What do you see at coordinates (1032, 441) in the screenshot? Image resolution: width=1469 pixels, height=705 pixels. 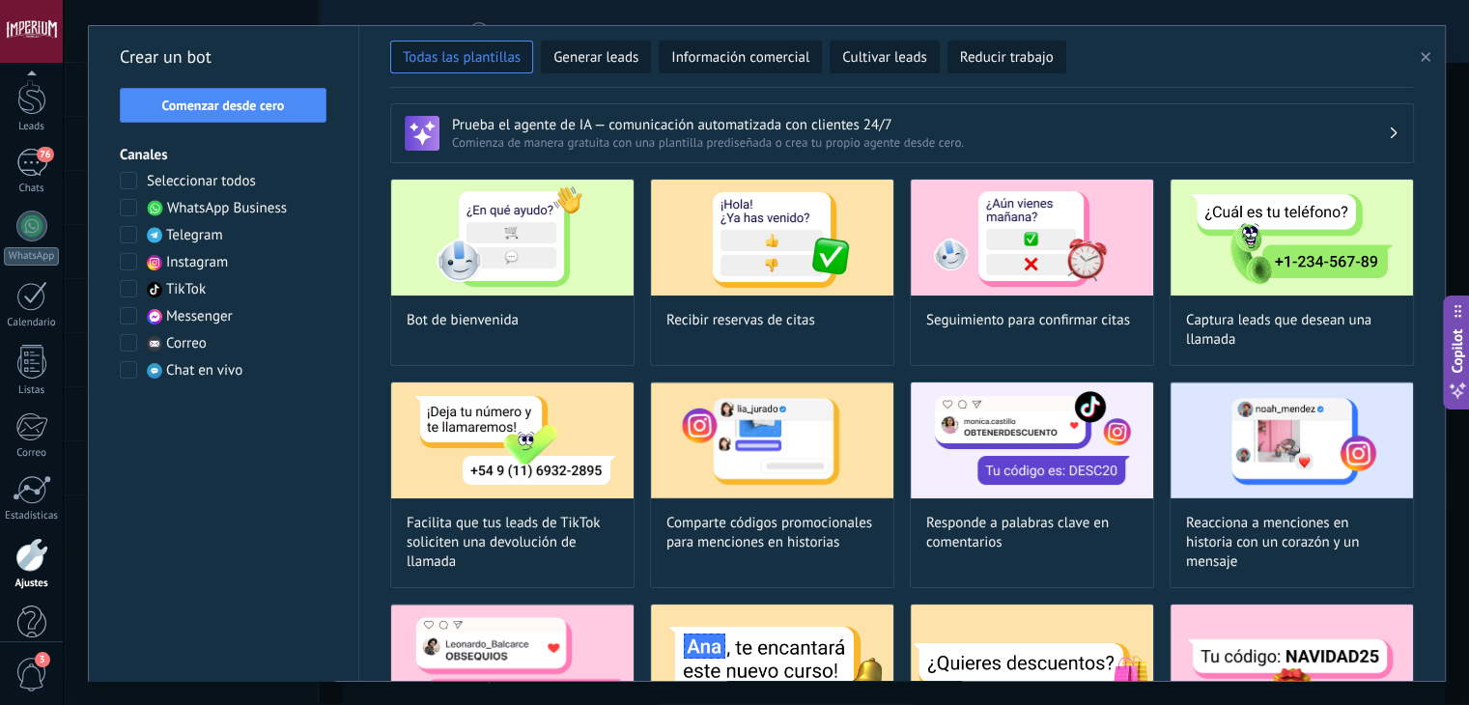 I see `img: Responde a palabras clave en comentarios` at bounding box center [1032, 441].